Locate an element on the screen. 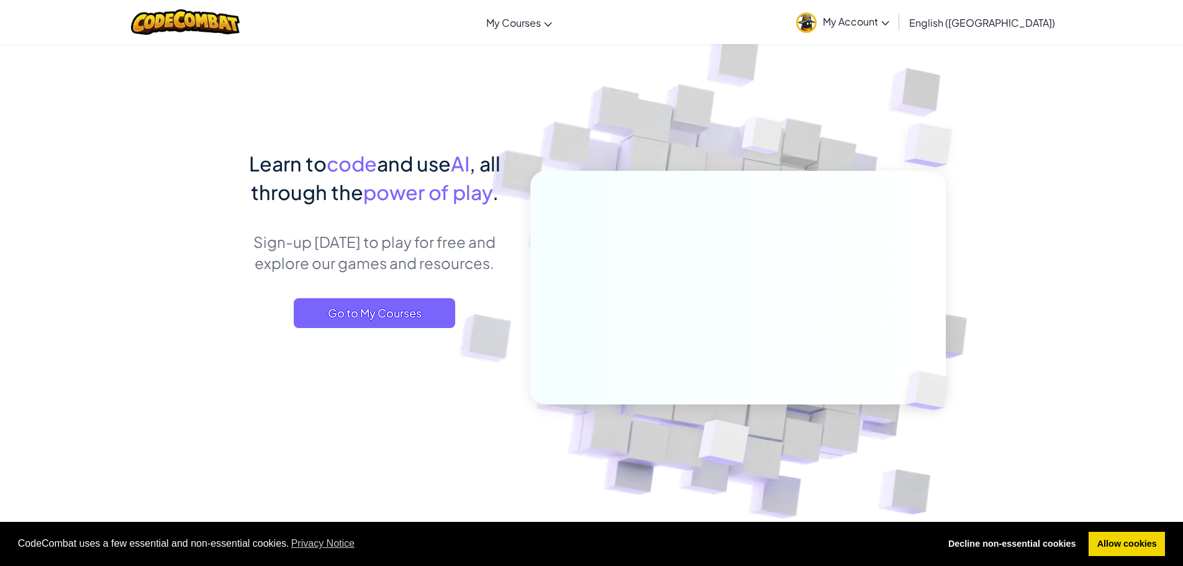 This screenshot has width=1183, height=566. a: deny cookies is located at coordinates (1012, 544).